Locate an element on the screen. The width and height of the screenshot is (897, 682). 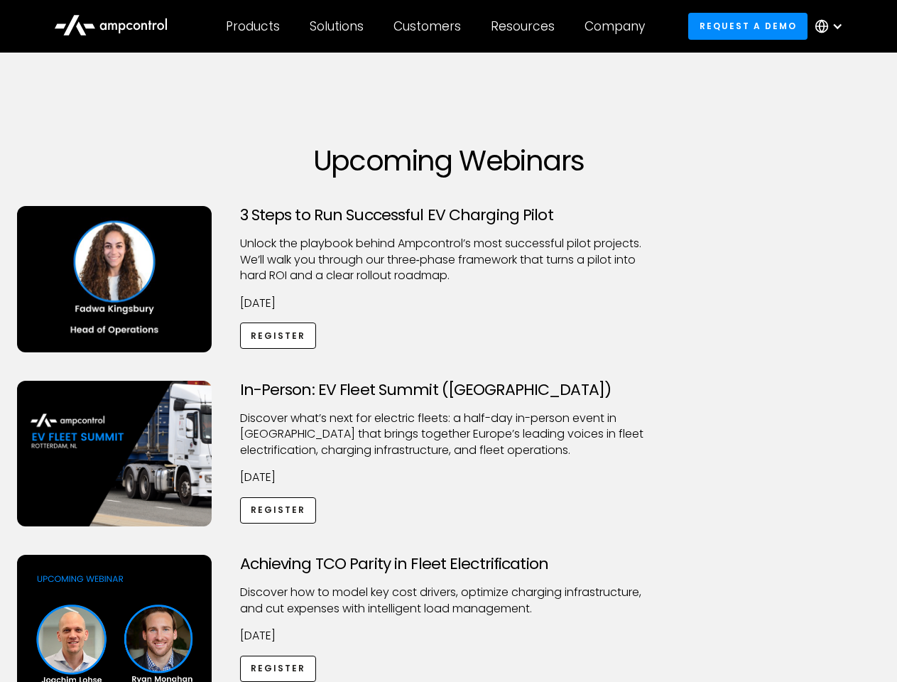
div: Products is located at coordinates (253, 26).